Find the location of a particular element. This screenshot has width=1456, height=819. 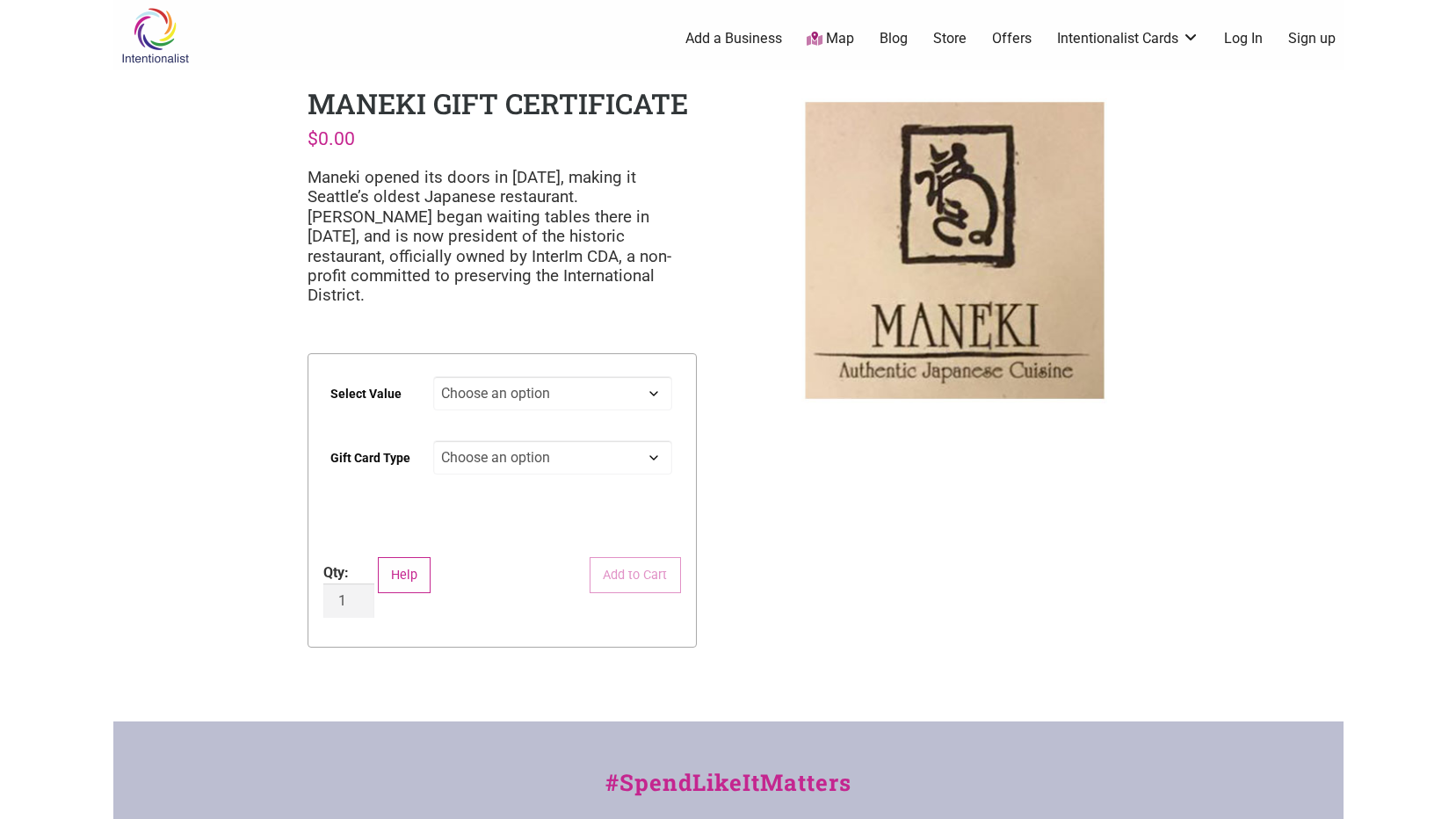

a: Add a Business is located at coordinates (733, 39).